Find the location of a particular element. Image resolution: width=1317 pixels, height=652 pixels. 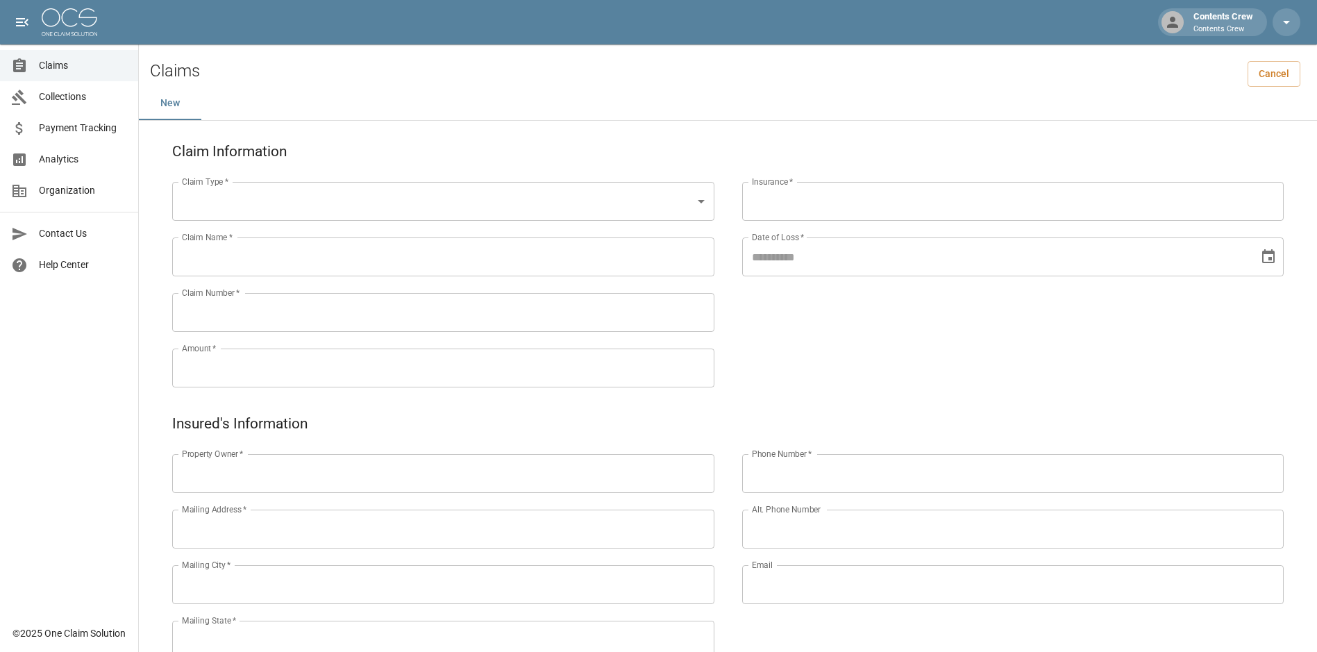

label: Mailing State is located at coordinates (209, 620).